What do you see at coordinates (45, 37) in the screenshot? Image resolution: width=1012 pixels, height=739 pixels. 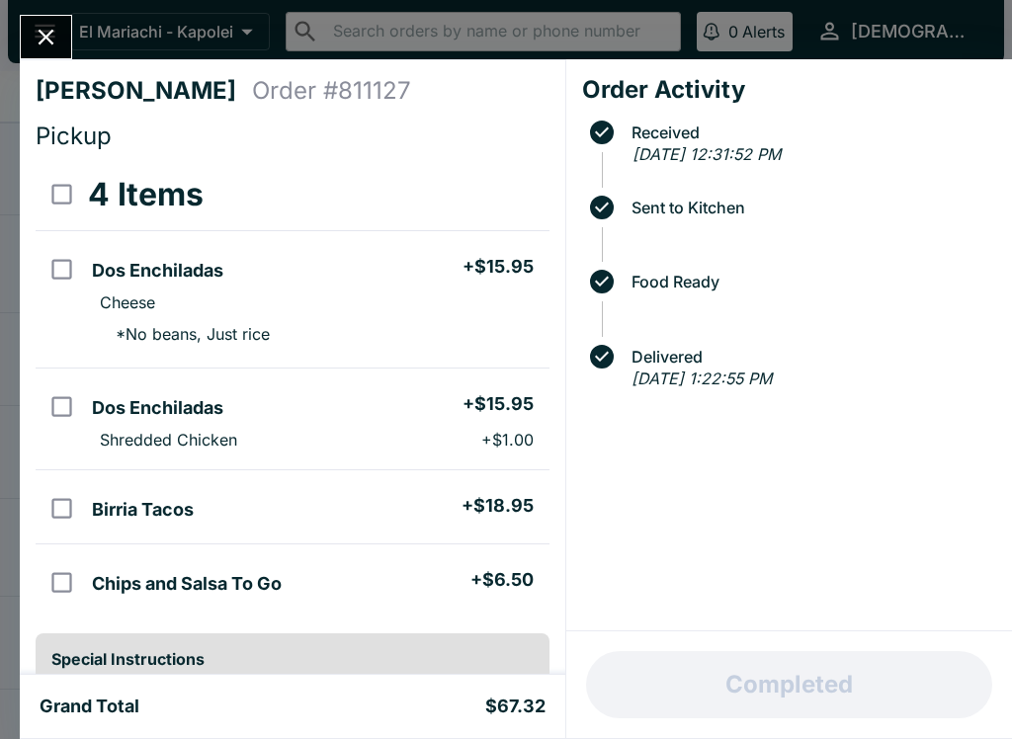 I see `button: Close` at bounding box center [45, 37].